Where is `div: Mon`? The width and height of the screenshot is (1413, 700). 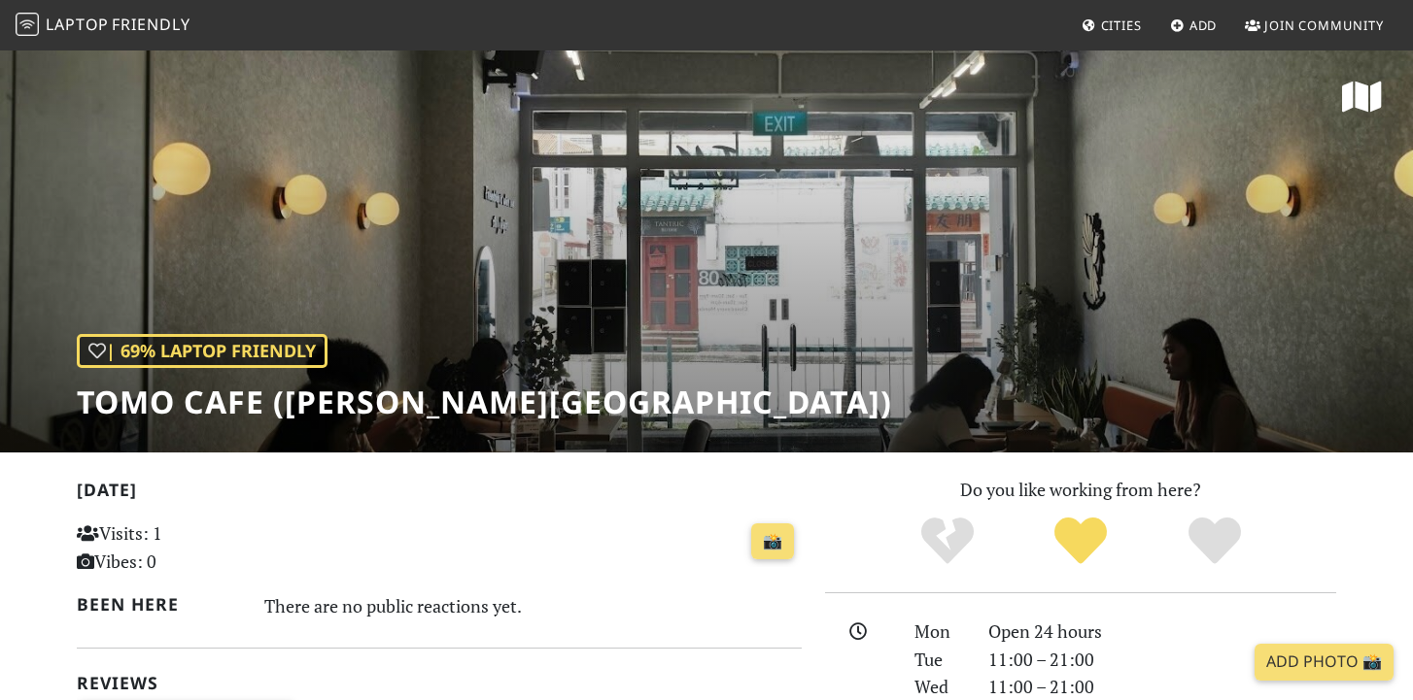
div: Mon is located at coordinates (939, 631).